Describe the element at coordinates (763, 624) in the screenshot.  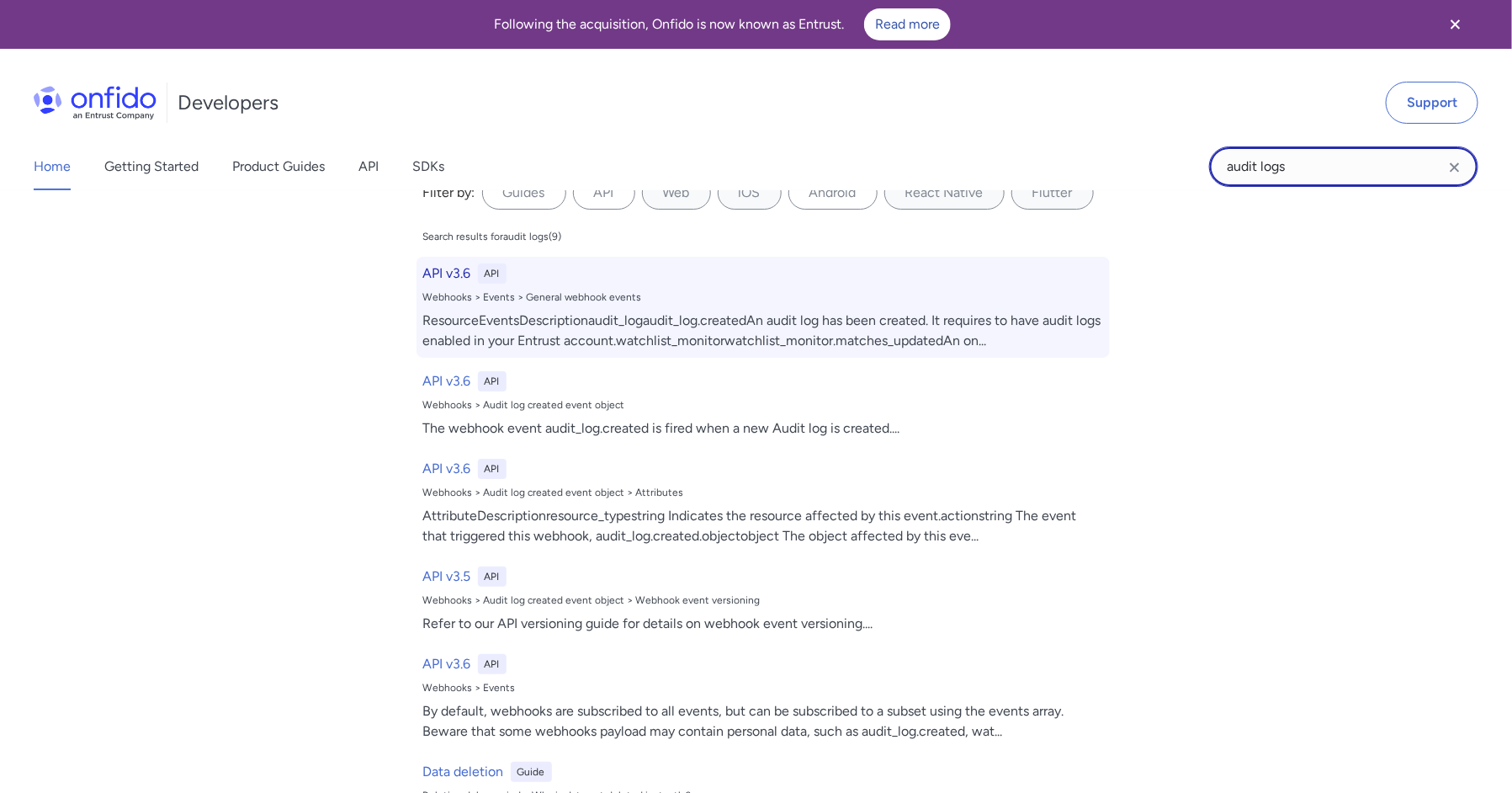
I see `div: Refer to our API versioning guide for details on webhook event versioning. ...` at that location.